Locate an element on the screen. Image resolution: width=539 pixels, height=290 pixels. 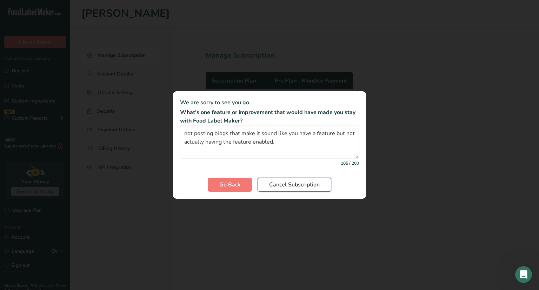
small: 105 / 200 is located at coordinates (350, 163).